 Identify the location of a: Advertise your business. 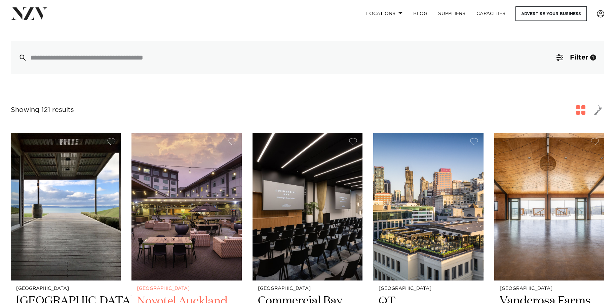
(551, 13).